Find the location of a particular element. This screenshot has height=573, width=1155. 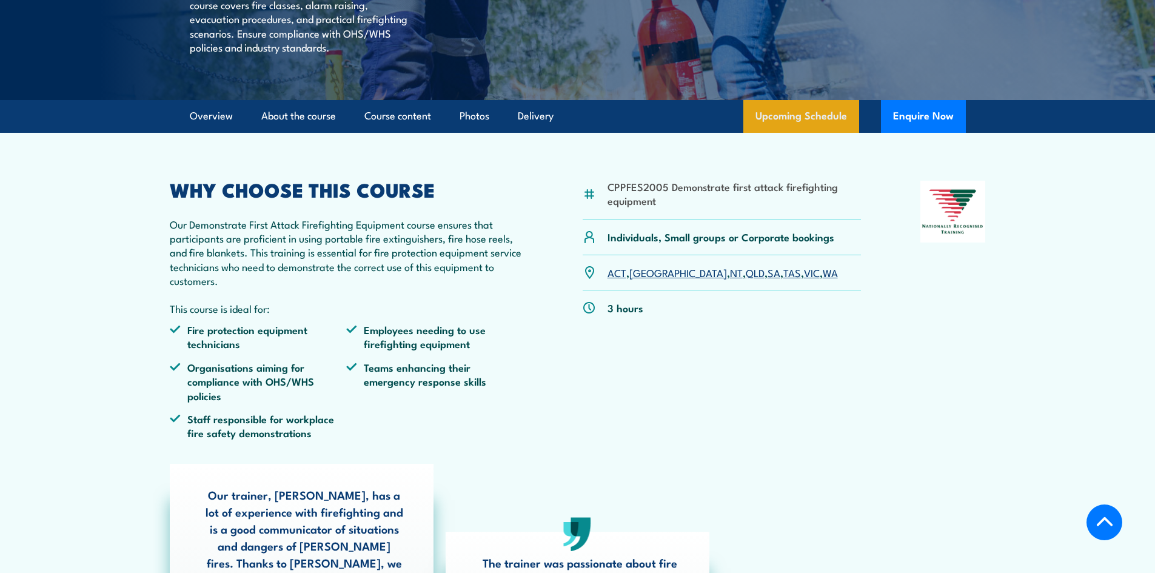

a: WA is located at coordinates (830, 272).